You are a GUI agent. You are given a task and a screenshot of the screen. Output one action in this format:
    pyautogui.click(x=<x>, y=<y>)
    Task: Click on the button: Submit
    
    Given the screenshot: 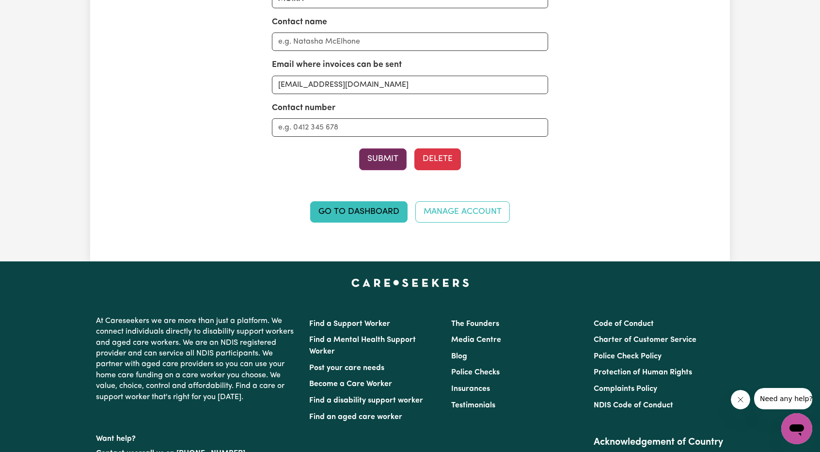 What is the action you would take?
    pyautogui.click(x=383, y=159)
    